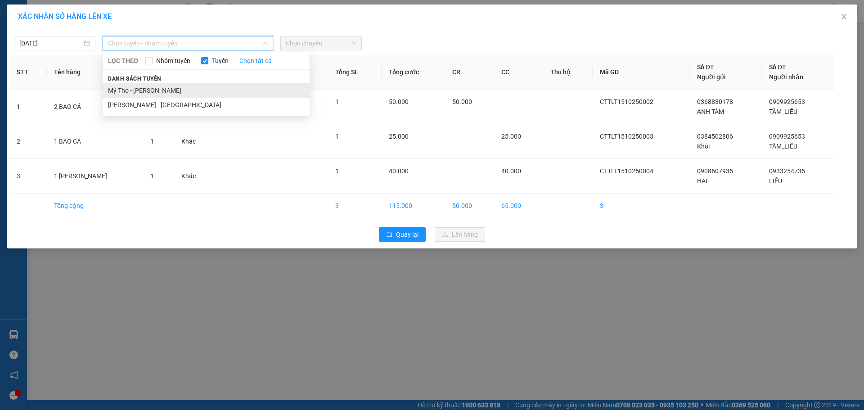 This screenshot has width=864, height=410. Describe the element at coordinates (626, 171) in the screenshot. I see `span: CTTLT1510250004` at that location.